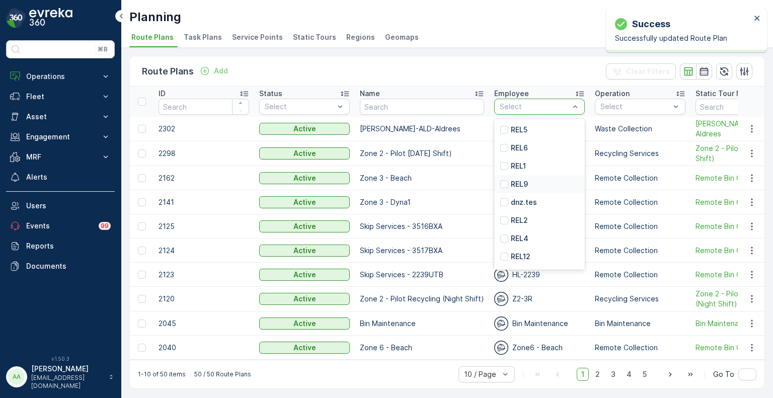 The height and width of the screenshot is (398, 773). I want to click on button: close, so click(757, 19).